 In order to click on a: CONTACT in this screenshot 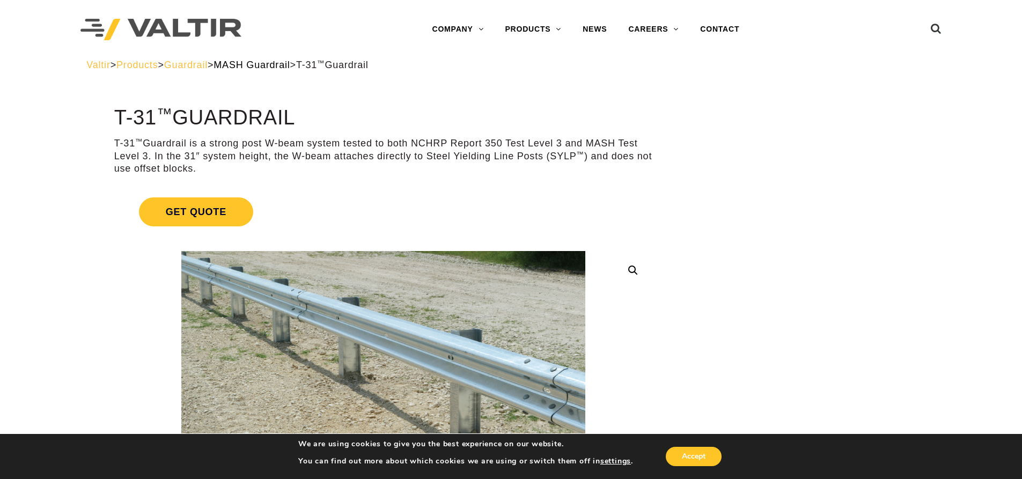, I will do `click(719, 29)`.